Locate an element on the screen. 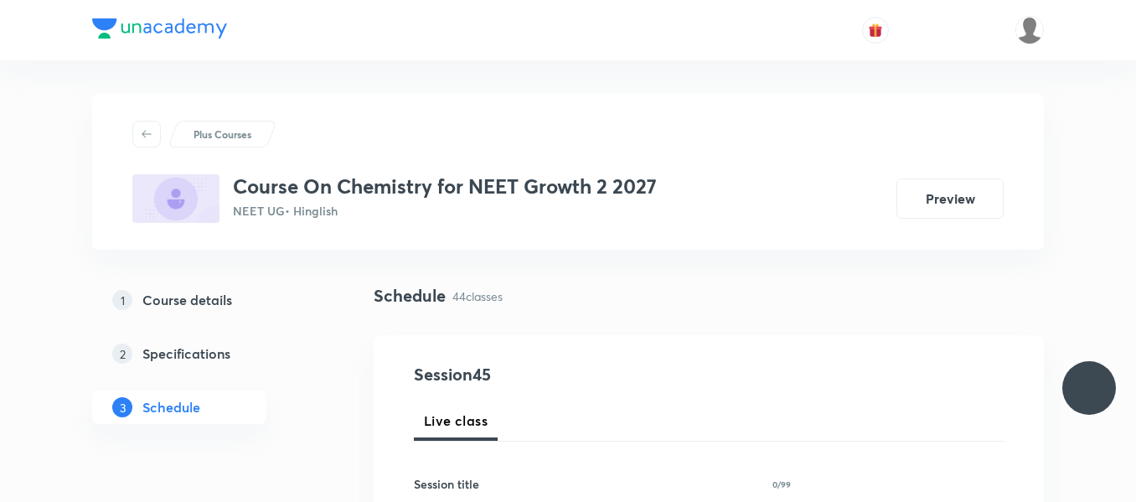 This screenshot has height=502, width=1136. a: Company Logo is located at coordinates (159, 30).